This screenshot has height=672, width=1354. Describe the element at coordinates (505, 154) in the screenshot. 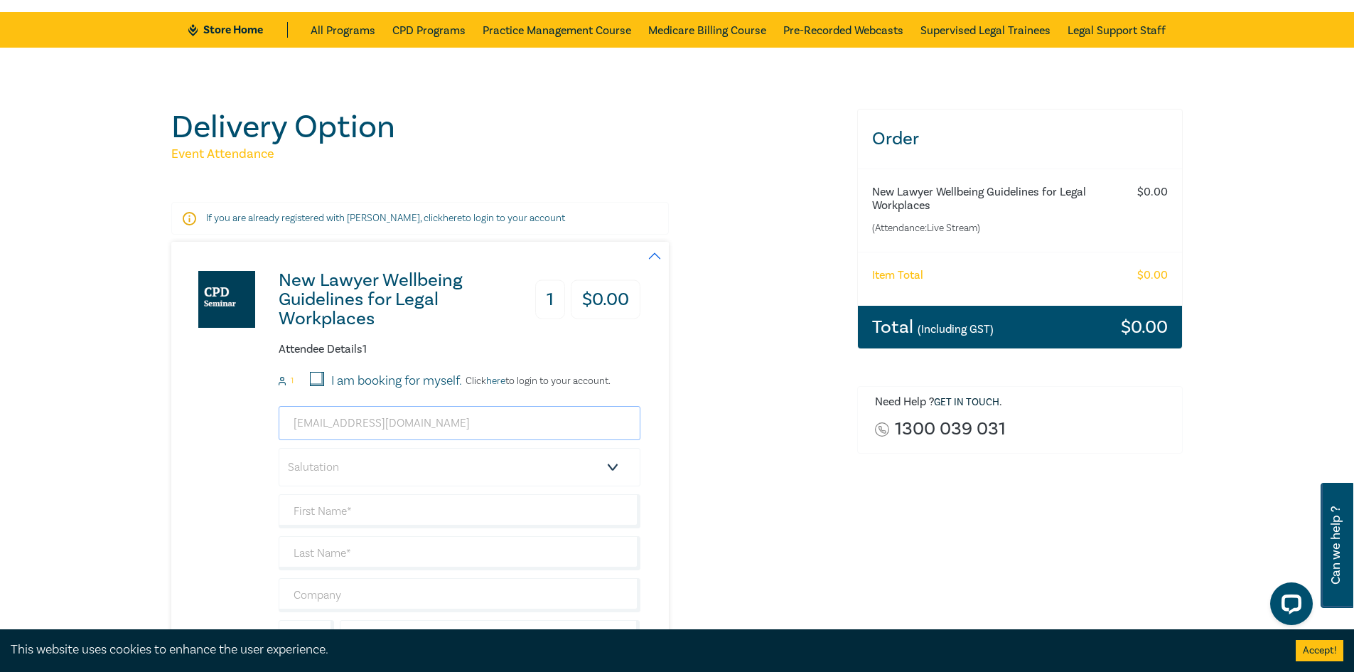

I see `h5: Event Attendance` at that location.